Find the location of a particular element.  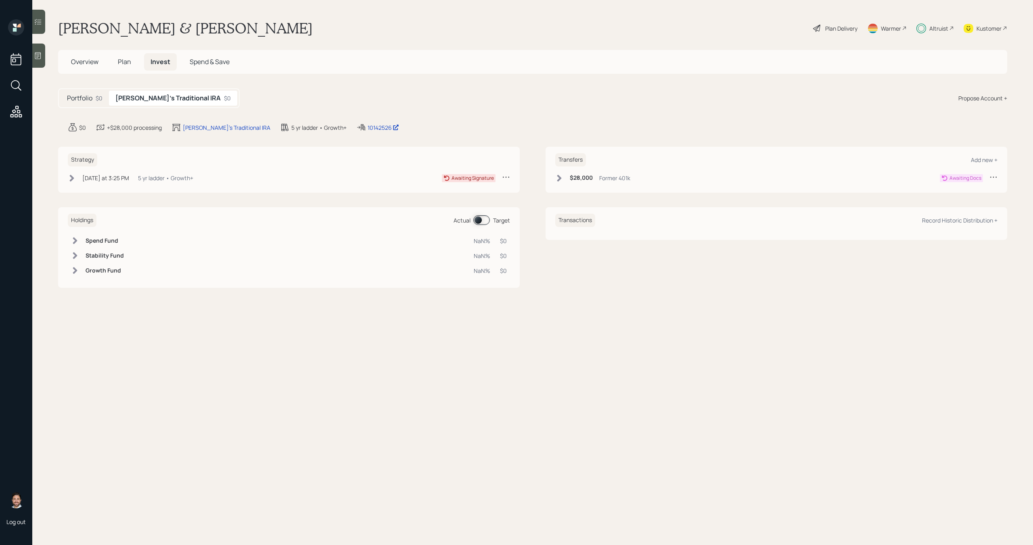

h5: Portfolio is located at coordinates (79, 98).